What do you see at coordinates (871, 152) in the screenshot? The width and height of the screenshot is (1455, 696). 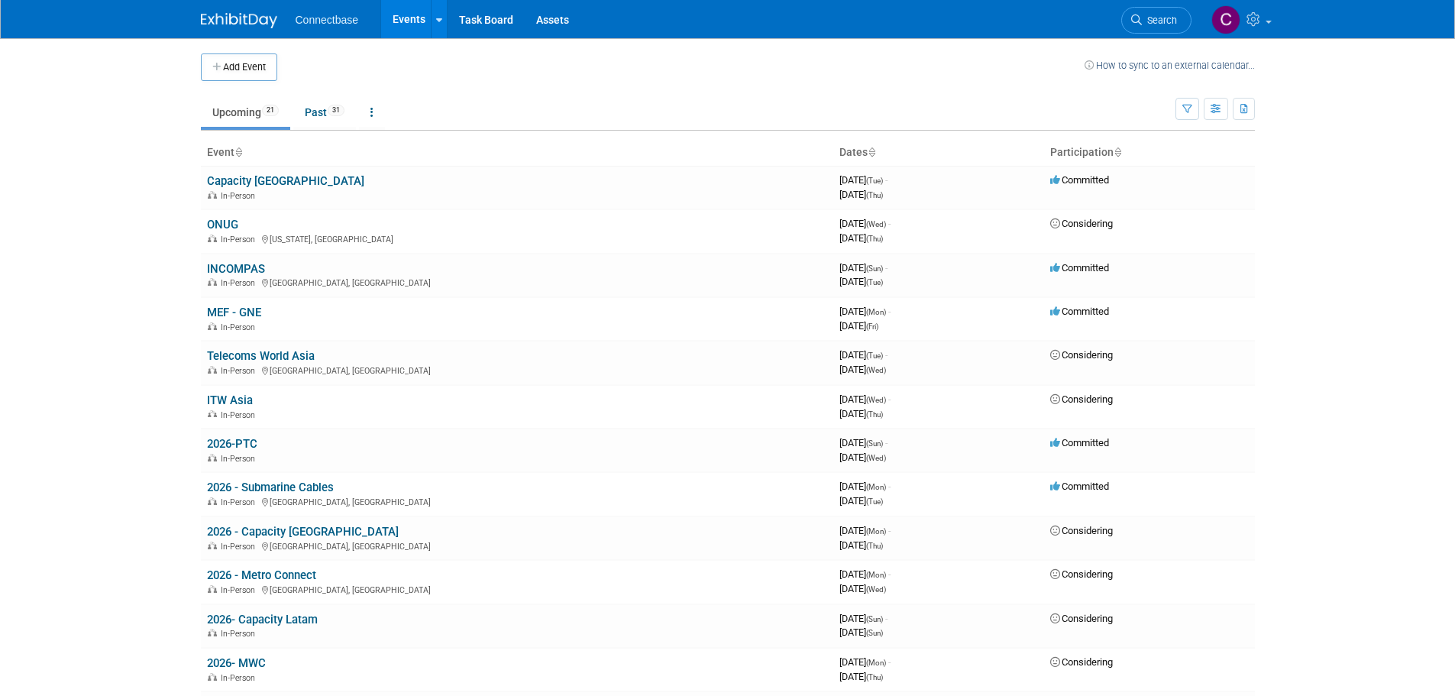 I see `a: Sort by Start Date` at bounding box center [871, 152].